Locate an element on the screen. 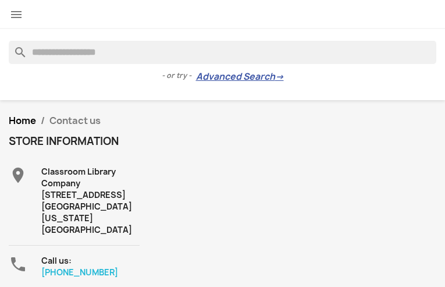 Image resolution: width=445 pixels, height=287 pixels. i: search is located at coordinates (16, 48).